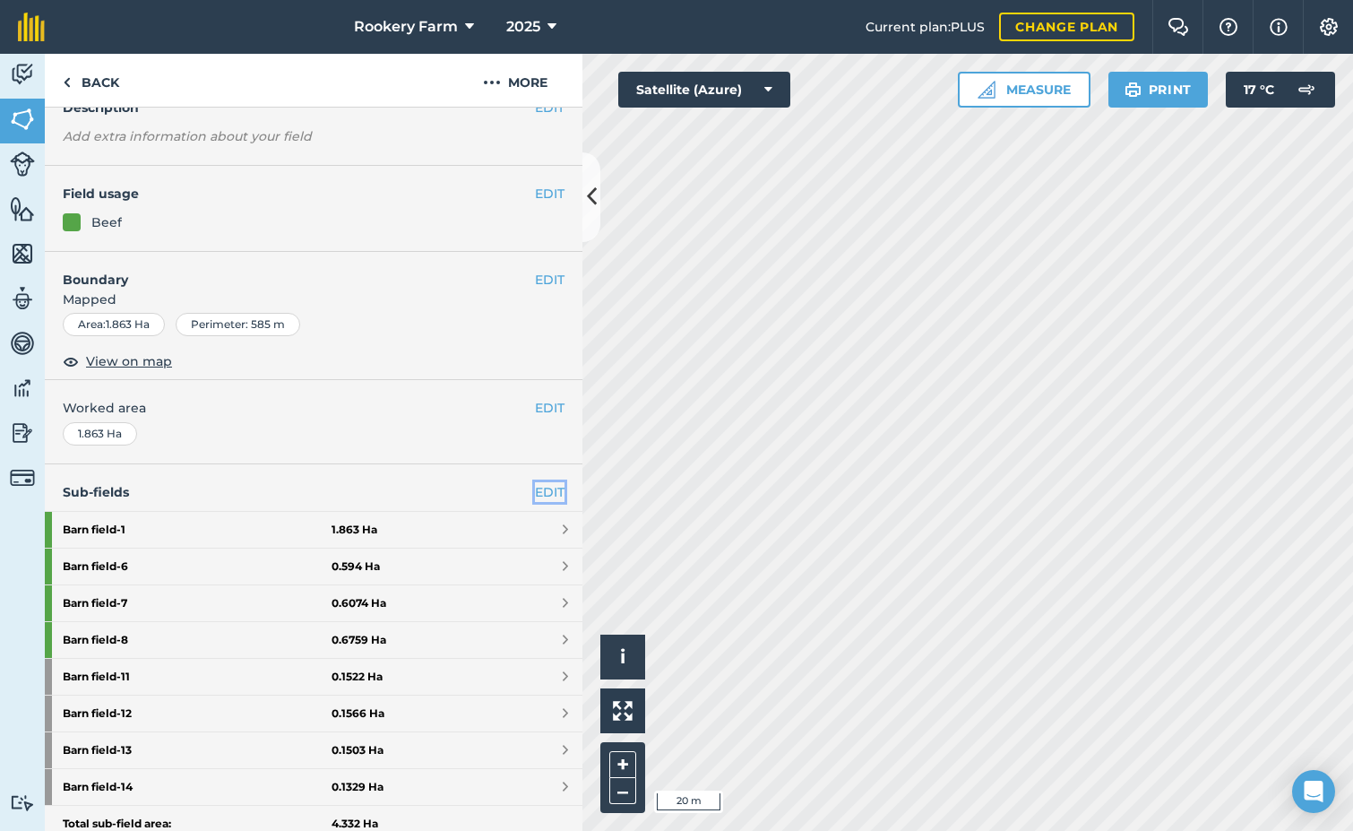 Image resolution: width=1353 pixels, height=831 pixels. I want to click on button: i, so click(623, 657).